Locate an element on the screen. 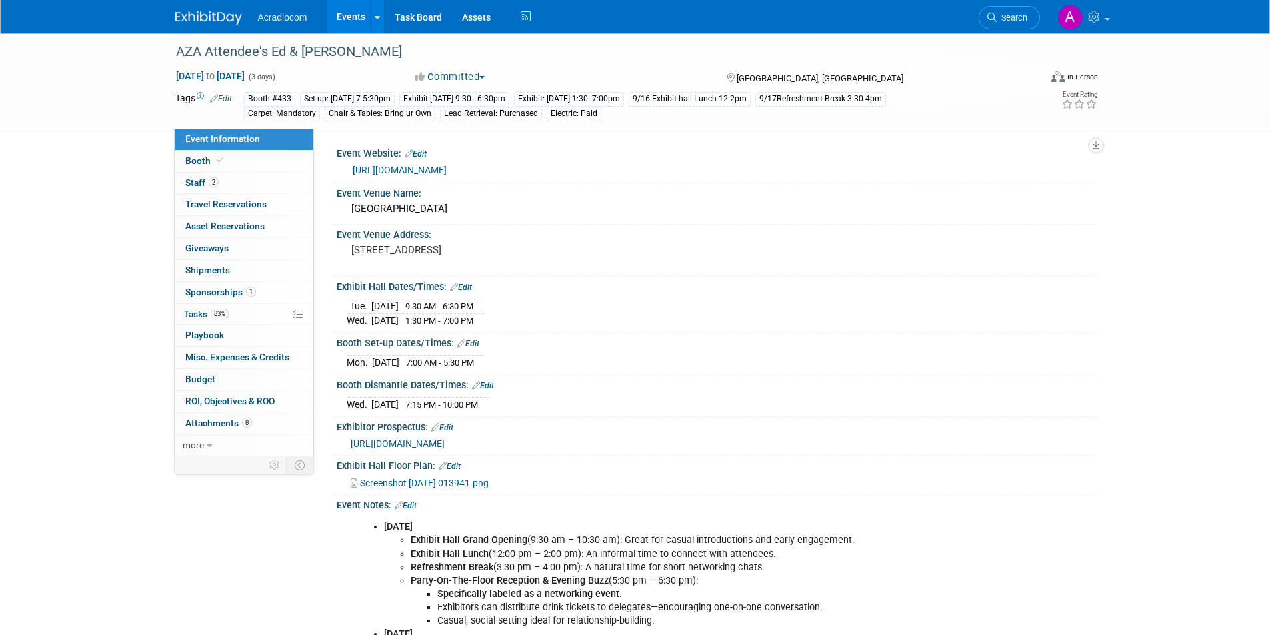 This screenshot has width=1270, height=635. span: Sponsorships is located at coordinates (221, 292).